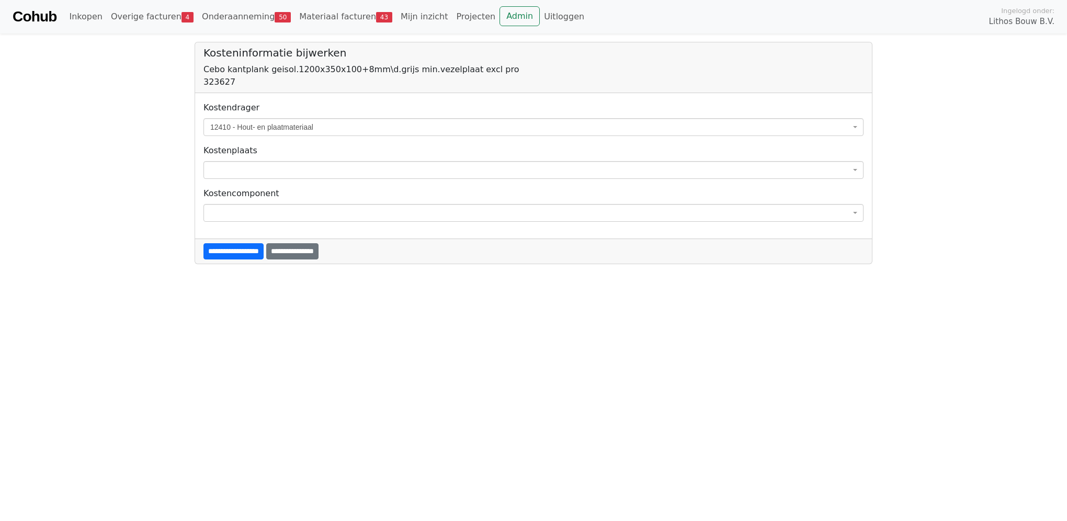 This screenshot has width=1067, height=521. What do you see at coordinates (246, 17) in the screenshot?
I see `a: Onderaanneming50` at bounding box center [246, 17].